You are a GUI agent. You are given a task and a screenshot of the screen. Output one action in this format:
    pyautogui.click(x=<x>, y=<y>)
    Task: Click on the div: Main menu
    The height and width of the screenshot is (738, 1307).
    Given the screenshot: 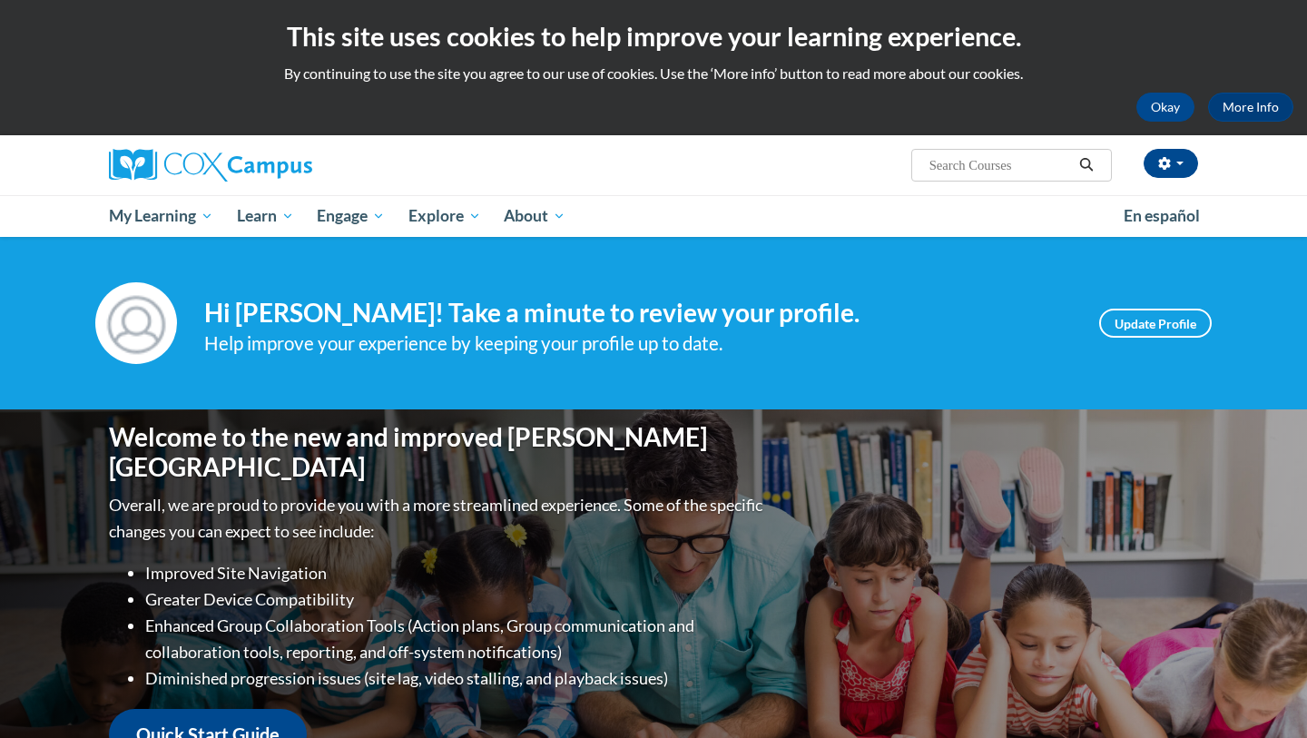 What is the action you would take?
    pyautogui.click(x=654, y=216)
    